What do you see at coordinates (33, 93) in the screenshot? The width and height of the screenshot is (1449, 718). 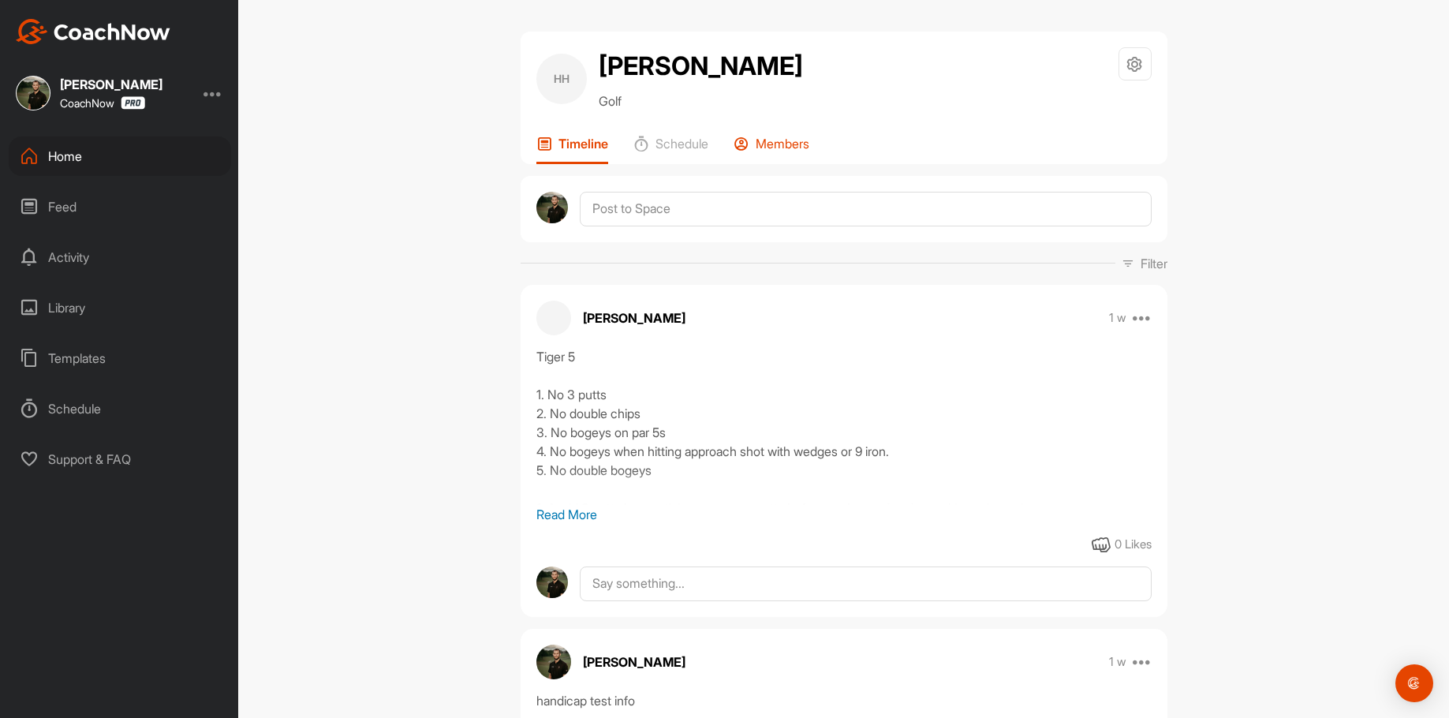 I see `img: square_3641e69a23774a22bb1969e55584baa6.jpg` at bounding box center [33, 93].